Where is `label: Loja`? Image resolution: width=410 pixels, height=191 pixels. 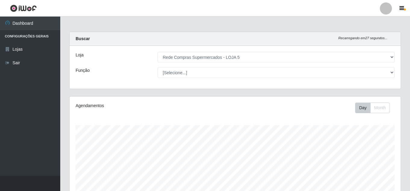 label: Loja is located at coordinates (79, 55).